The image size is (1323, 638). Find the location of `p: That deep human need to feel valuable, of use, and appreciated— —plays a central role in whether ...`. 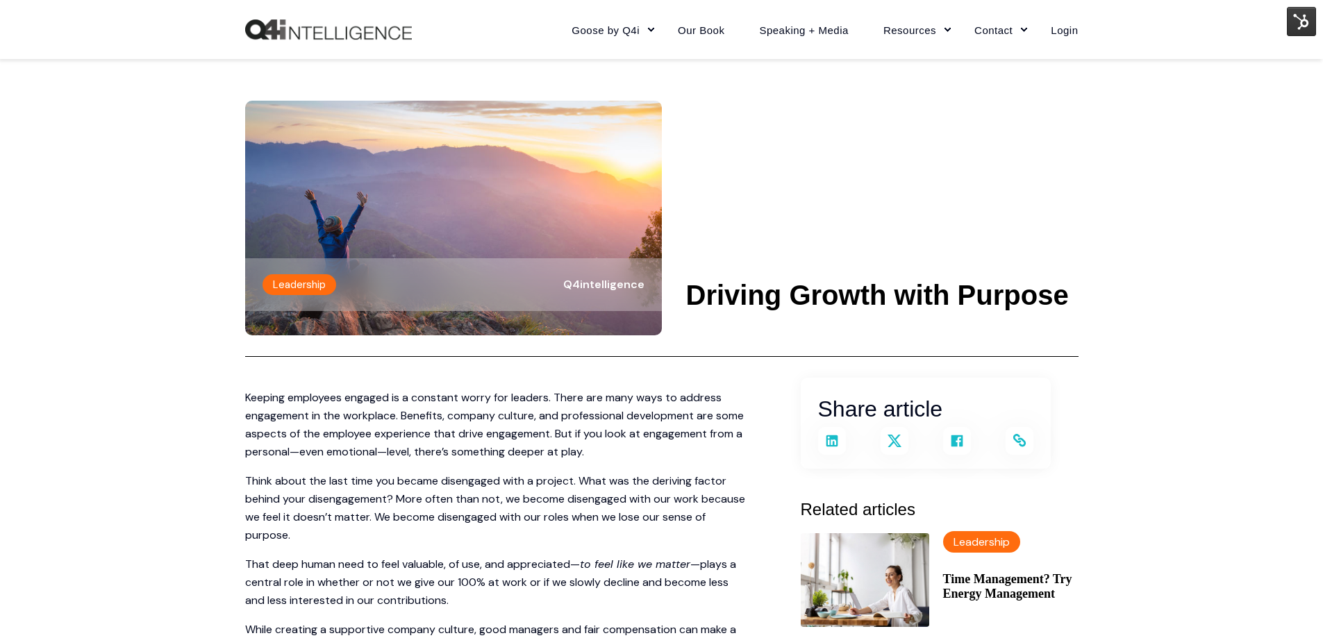

p: That deep human need to feel valuable, of use, and appreciated— —plays a central role in whether ... is located at coordinates (495, 583).